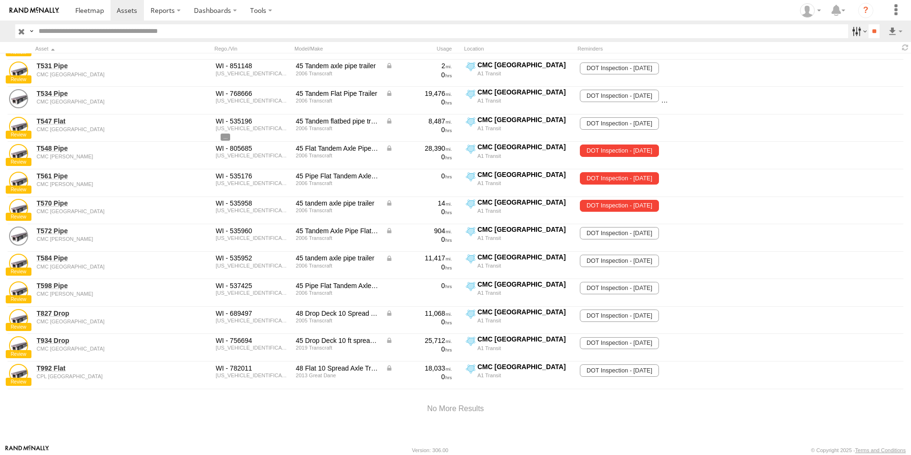 The height and width of the screenshot is (455, 911). What do you see at coordinates (858, 31) in the screenshot?
I see `label: Search Filter Options` at bounding box center [858, 31].